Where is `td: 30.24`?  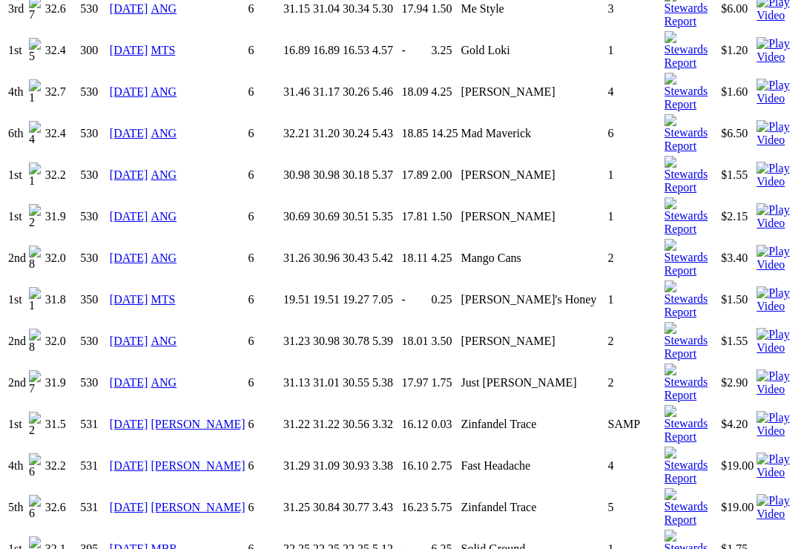
td: 30.24 is located at coordinates (356, 133).